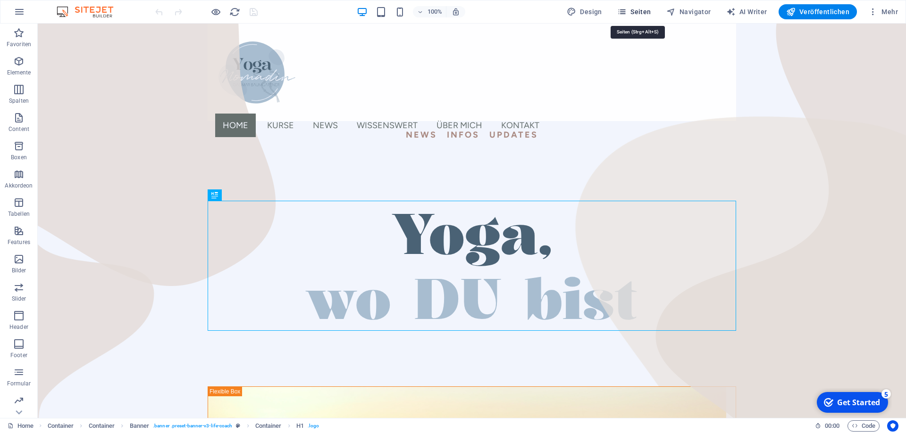 The width and height of the screenshot is (906, 433). Describe the element at coordinates (19, 214) in the screenshot. I see `p: Tabellen` at that location.